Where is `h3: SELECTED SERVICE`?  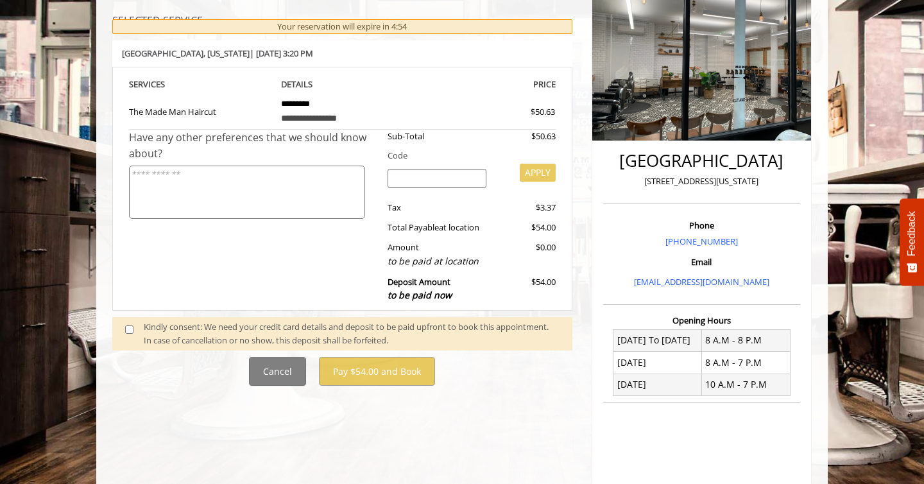 h3: SELECTED SERVICE is located at coordinates (342, 22).